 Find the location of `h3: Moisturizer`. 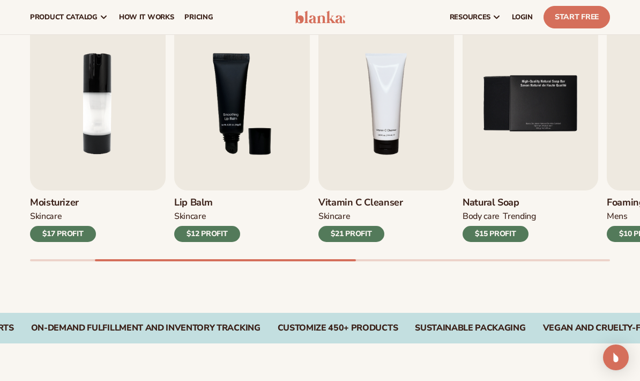

h3: Moisturizer is located at coordinates (63, 203).